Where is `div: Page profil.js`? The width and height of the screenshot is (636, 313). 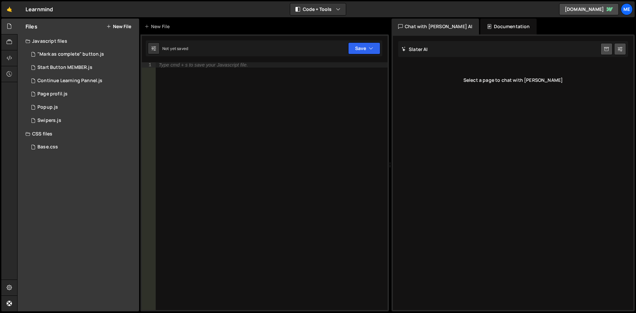 div: Page profil.js is located at coordinates (52, 94).